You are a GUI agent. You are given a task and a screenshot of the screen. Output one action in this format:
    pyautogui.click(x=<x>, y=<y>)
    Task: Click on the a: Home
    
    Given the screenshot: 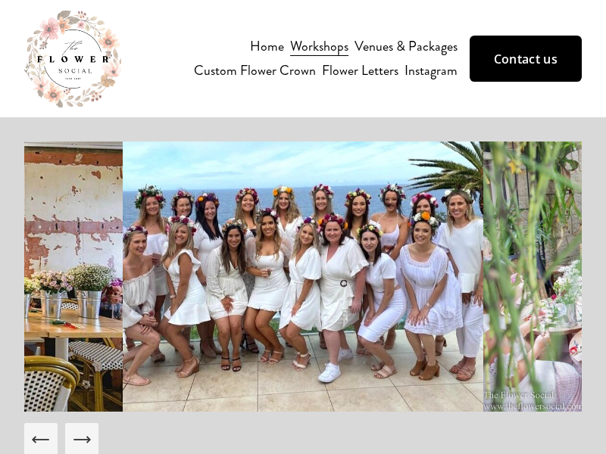 What is the action you would take?
    pyautogui.click(x=267, y=46)
    